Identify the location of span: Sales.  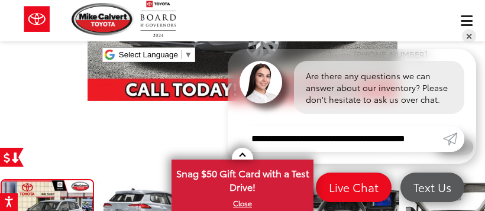
(215, 60).